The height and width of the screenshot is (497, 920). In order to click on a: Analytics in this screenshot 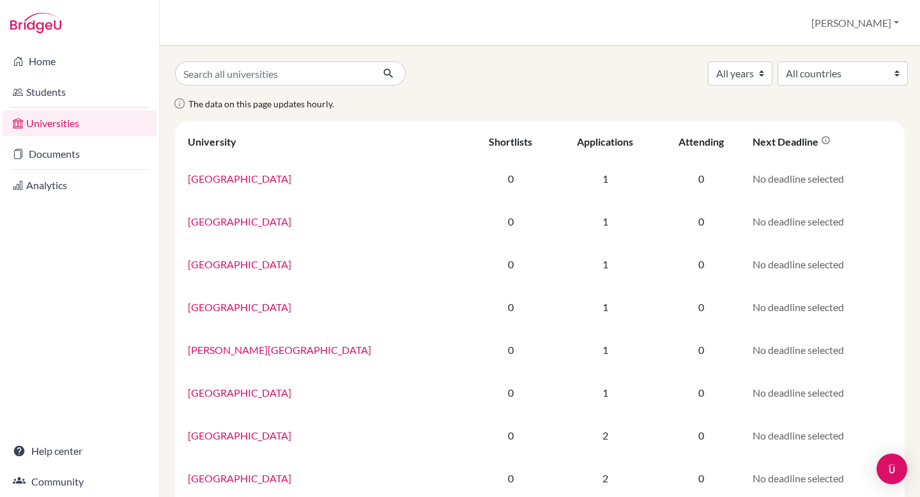, I will do `click(79, 185)`.